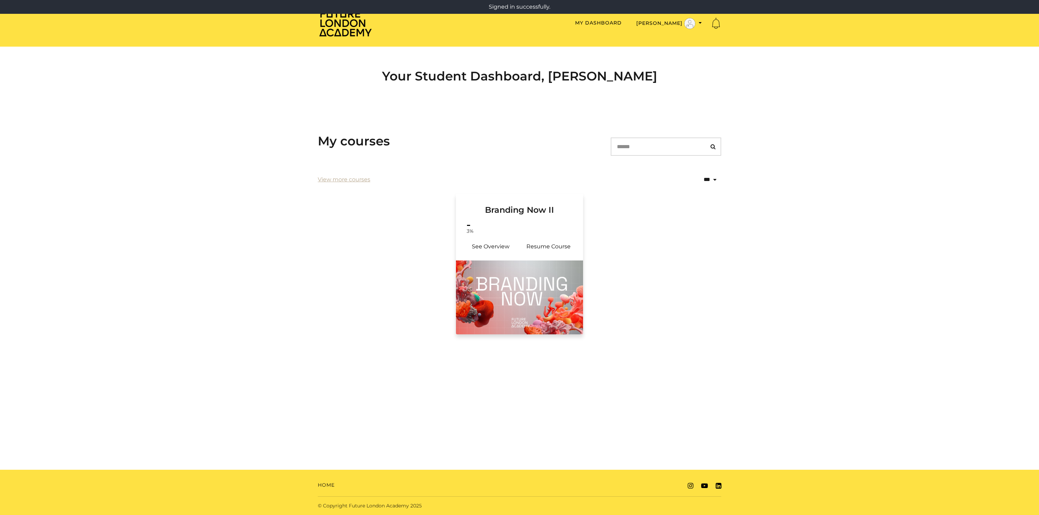 The height and width of the screenshot is (515, 1039). Describe the element at coordinates (669, 23) in the screenshot. I see `button: Toggle menu` at that location.